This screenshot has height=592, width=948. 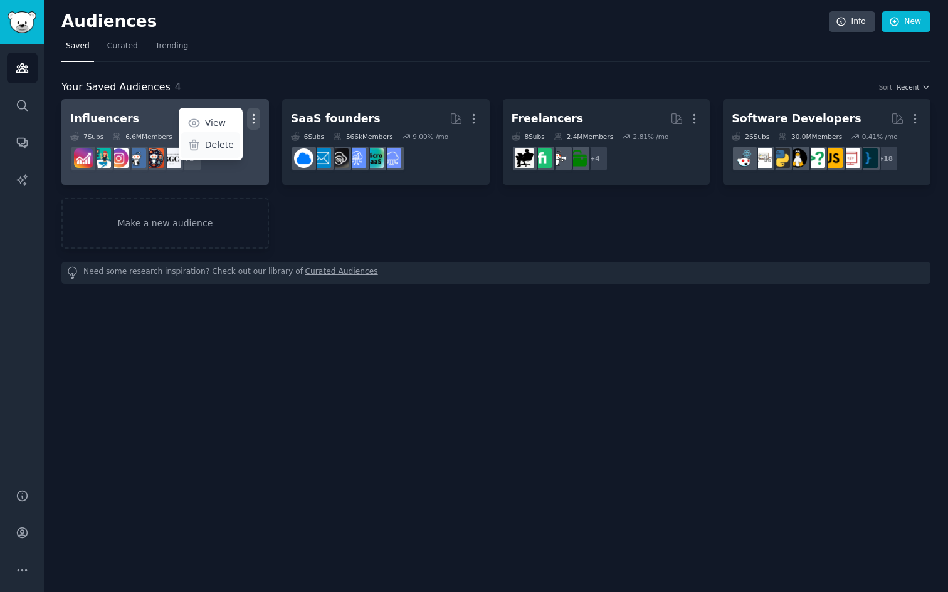 What do you see at coordinates (87, 137) in the screenshot?
I see `div: 7 Sub s` at bounding box center [87, 137].